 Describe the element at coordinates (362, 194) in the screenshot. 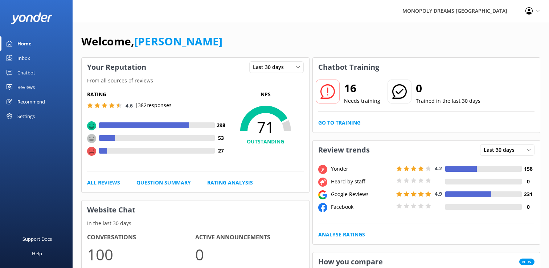

I see `div: Google Reviews` at that location.